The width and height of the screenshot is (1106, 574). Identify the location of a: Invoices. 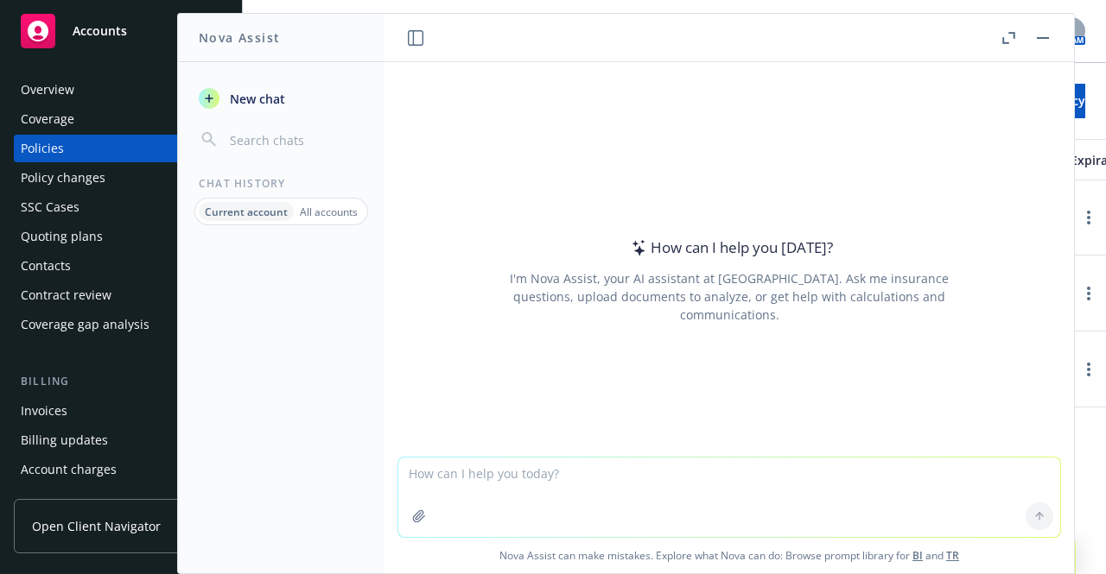
(121, 411).